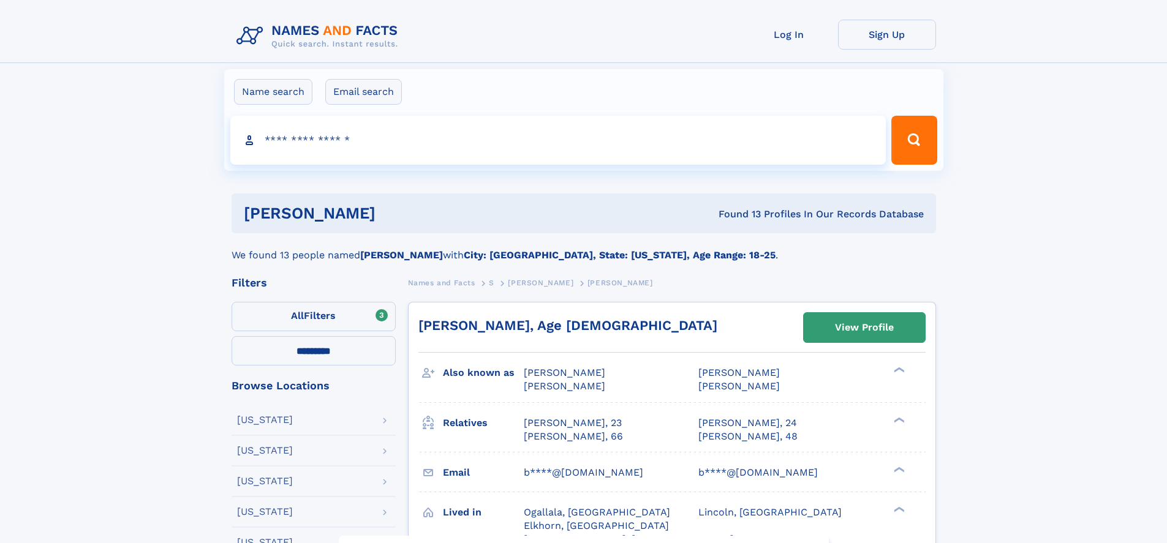  What do you see at coordinates (491, 283) in the screenshot?
I see `span: S` at bounding box center [491, 283].